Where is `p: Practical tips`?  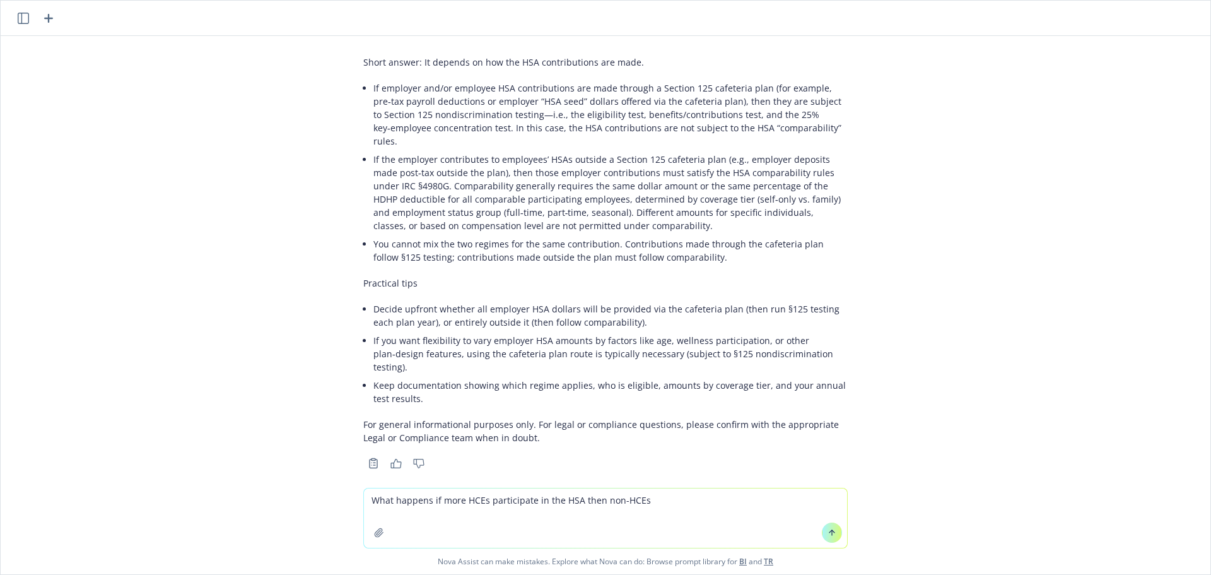 p: Practical tips is located at coordinates (605, 283).